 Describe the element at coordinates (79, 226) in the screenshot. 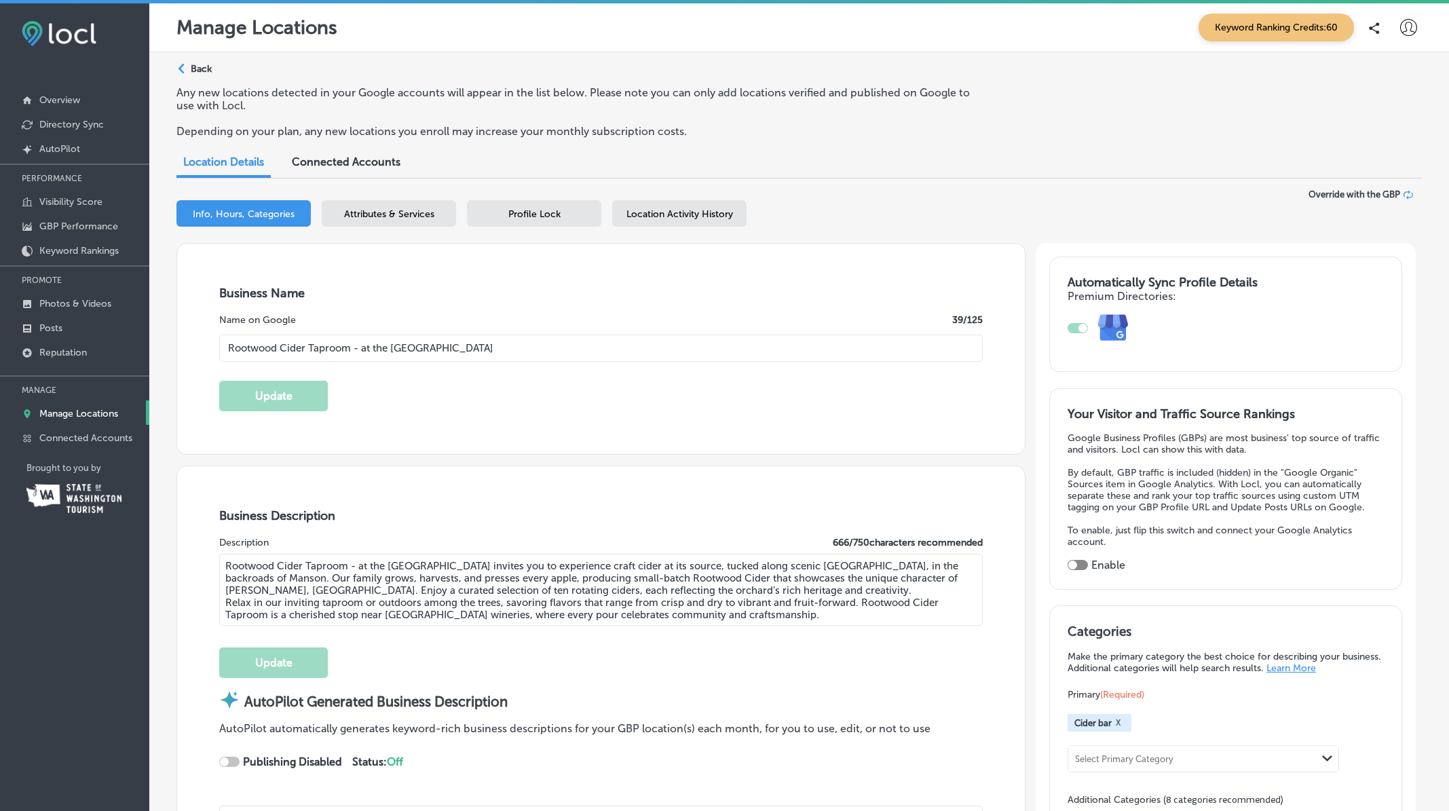

I see `p: GBP Performance` at that location.